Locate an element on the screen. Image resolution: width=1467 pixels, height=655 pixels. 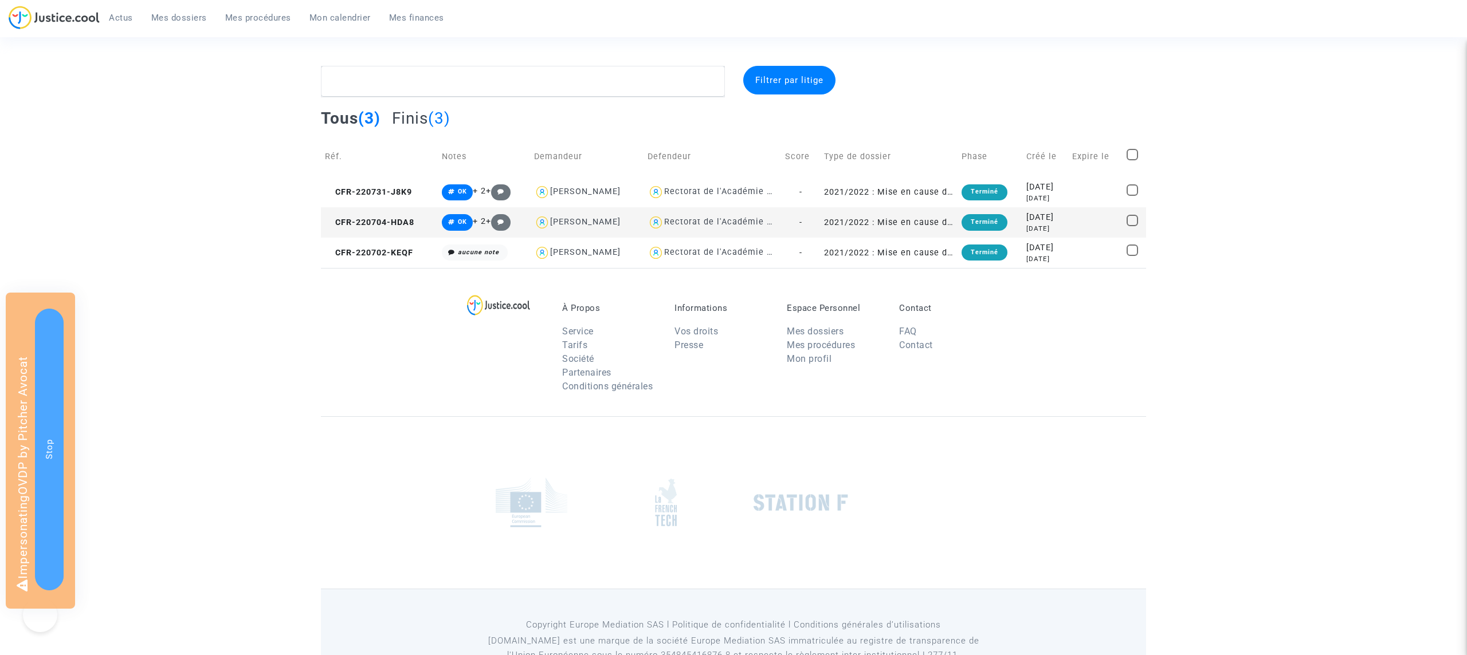
a: FAQ is located at coordinates (907, 331).